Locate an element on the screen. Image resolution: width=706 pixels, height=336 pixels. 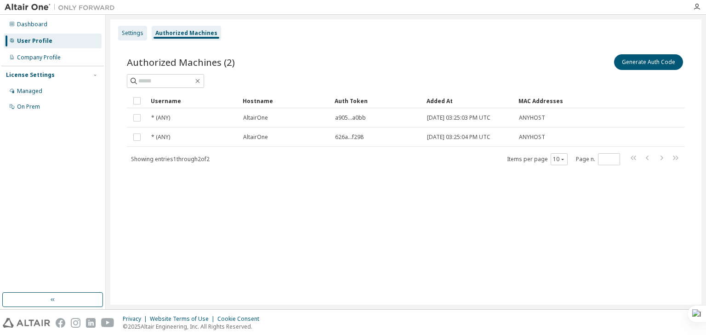
div: Settings is located at coordinates (132, 33).